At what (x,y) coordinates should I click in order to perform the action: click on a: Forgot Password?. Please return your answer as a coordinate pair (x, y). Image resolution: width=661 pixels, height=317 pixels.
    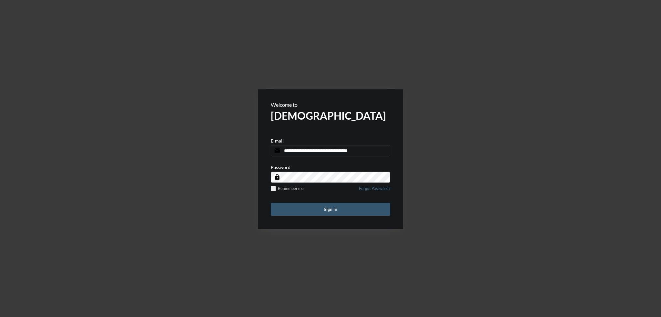
    Looking at the image, I should click on (374, 190).